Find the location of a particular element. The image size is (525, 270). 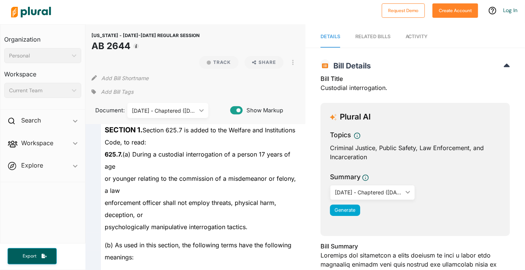

div: Custodial interrogation. is located at coordinates (415, 85).